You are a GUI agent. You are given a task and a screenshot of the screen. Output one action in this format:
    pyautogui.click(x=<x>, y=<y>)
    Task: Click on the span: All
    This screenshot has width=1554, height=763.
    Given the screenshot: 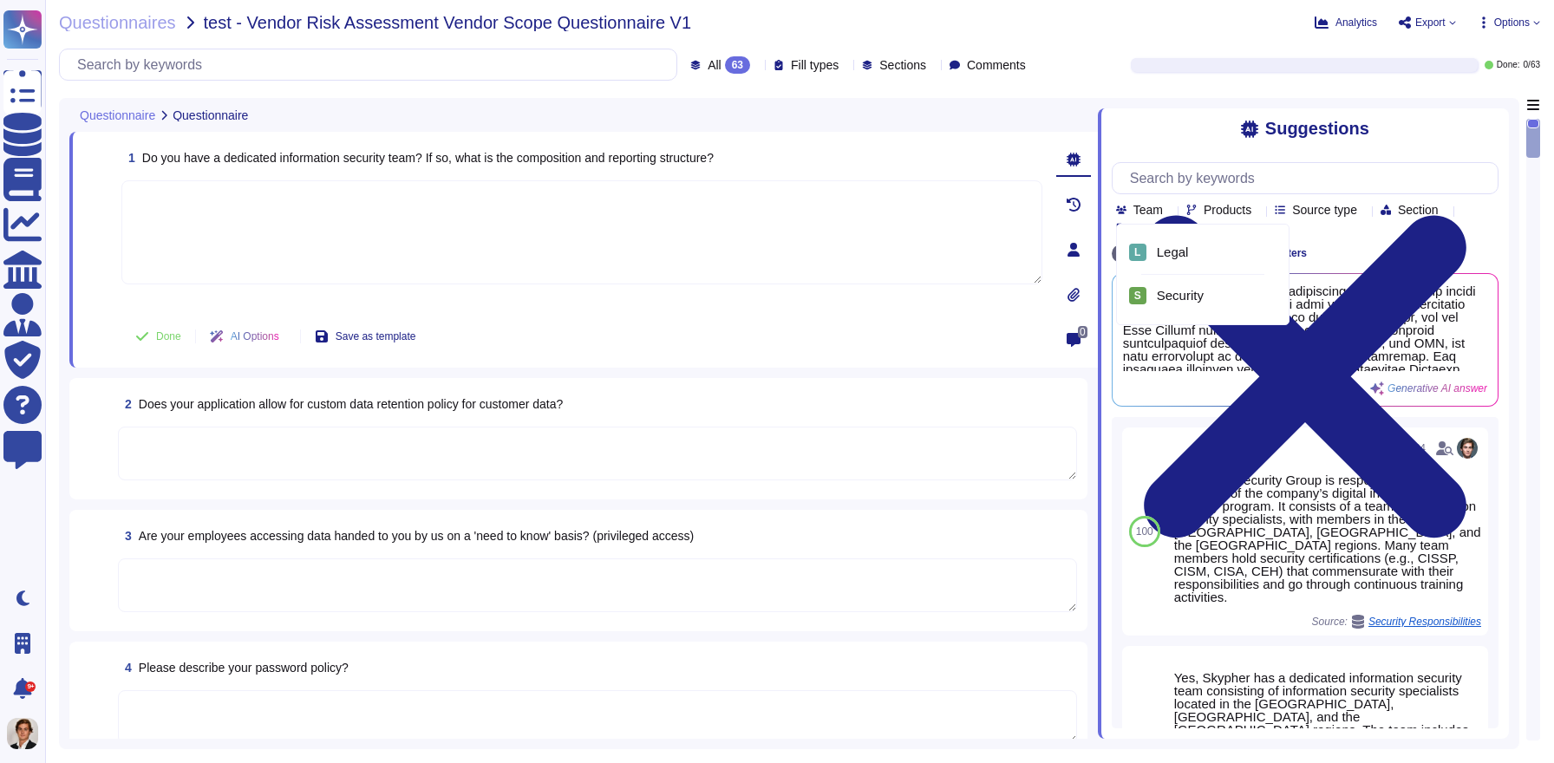 What is the action you would take?
    pyautogui.click(x=715, y=65)
    